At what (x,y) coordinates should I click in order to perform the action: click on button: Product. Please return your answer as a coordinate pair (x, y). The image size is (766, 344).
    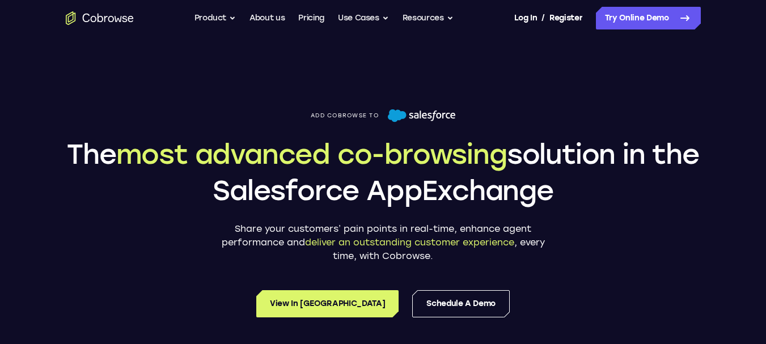
    Looking at the image, I should click on (215, 18).